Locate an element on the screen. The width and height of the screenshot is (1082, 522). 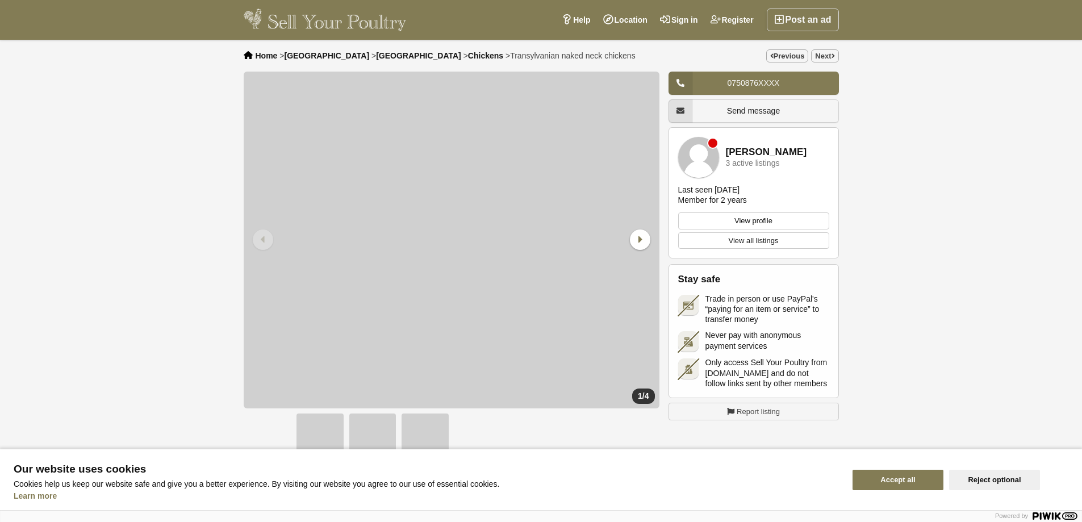
button: Accept all is located at coordinates (898, 480).